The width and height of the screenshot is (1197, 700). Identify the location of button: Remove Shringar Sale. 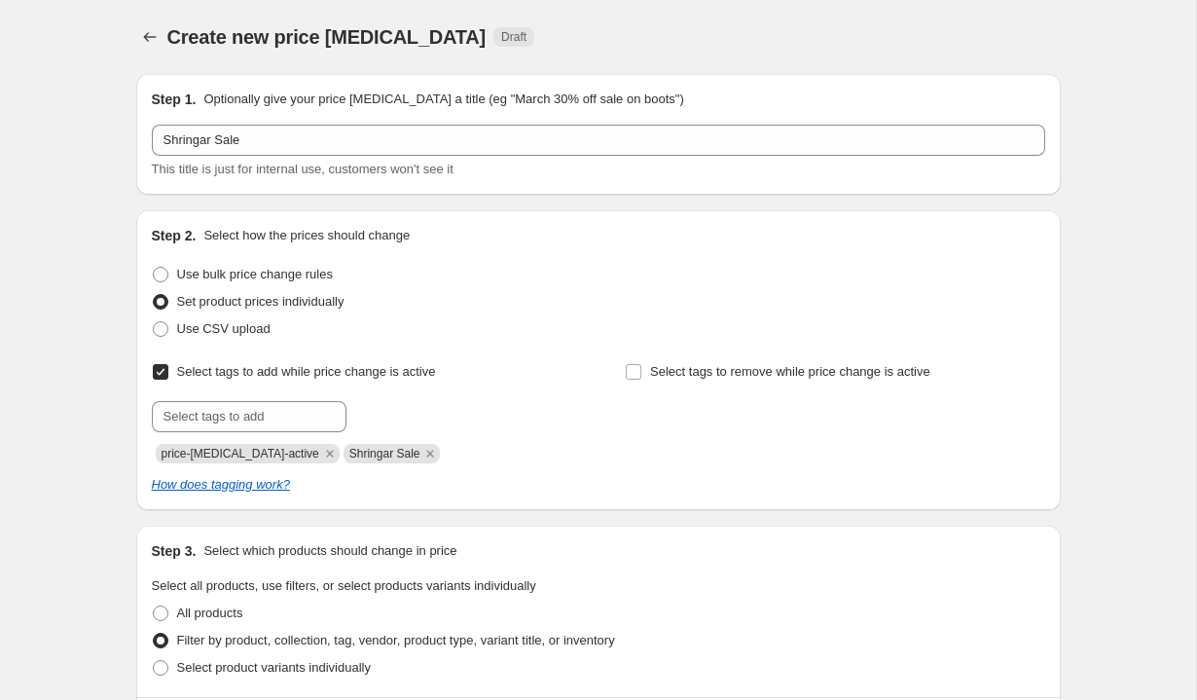
(430, 453).